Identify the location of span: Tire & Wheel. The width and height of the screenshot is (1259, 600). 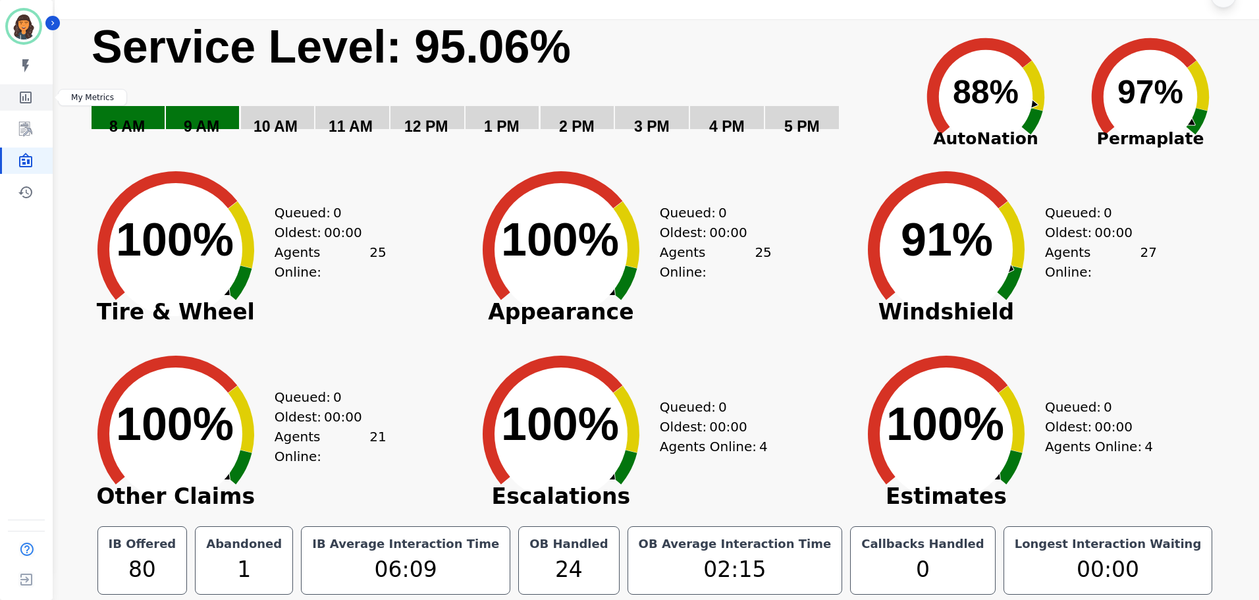
(176, 312).